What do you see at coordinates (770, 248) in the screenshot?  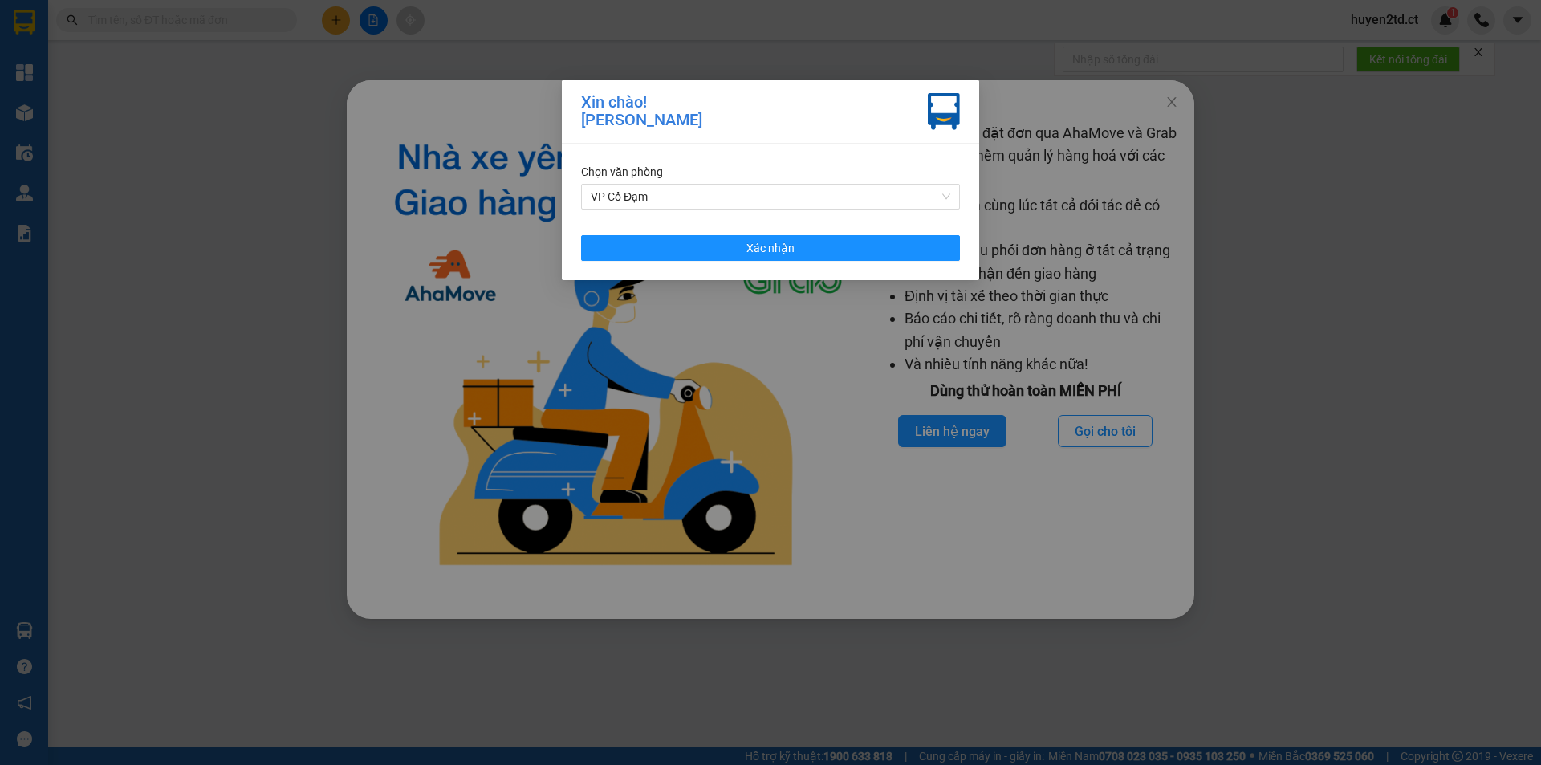 I see `span: Xác nhận` at bounding box center [770, 248].